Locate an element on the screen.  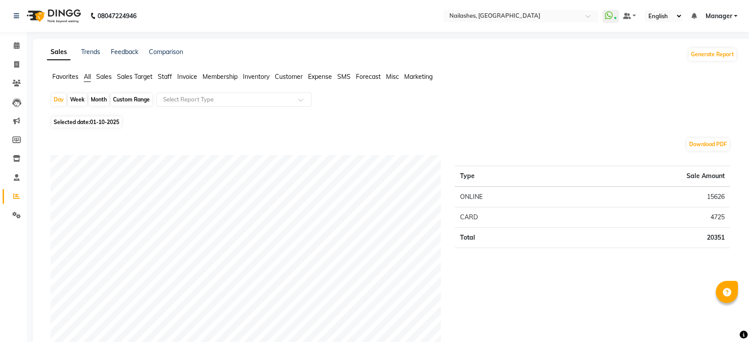
span: Inventory is located at coordinates (256, 77).